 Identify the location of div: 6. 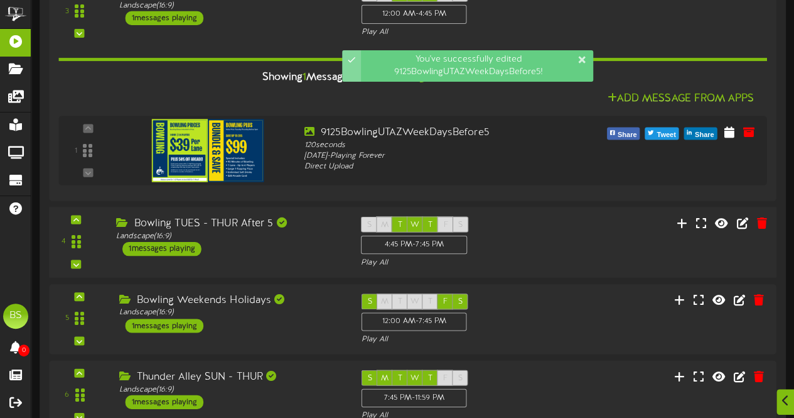
(67, 394).